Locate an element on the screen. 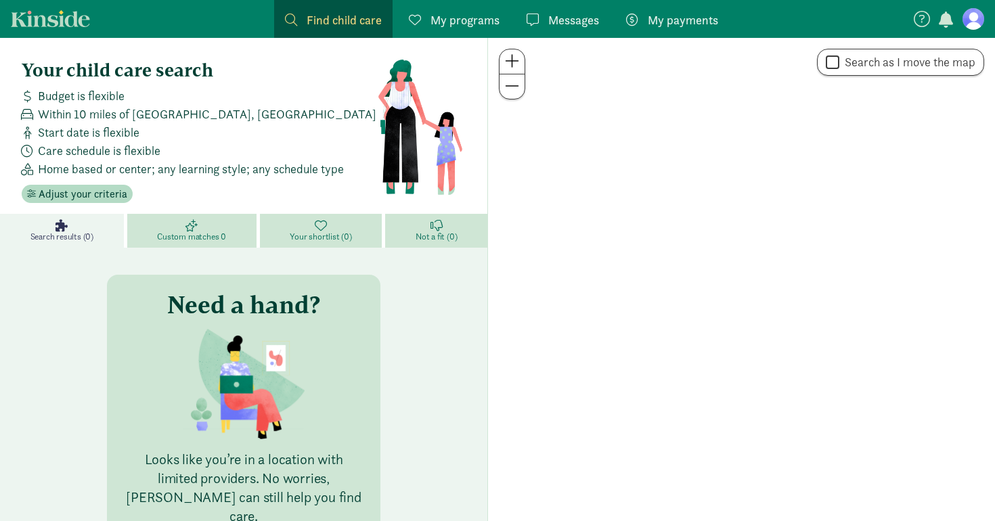 This screenshot has height=521, width=995. a: Not a fit (0) is located at coordinates (436, 231).